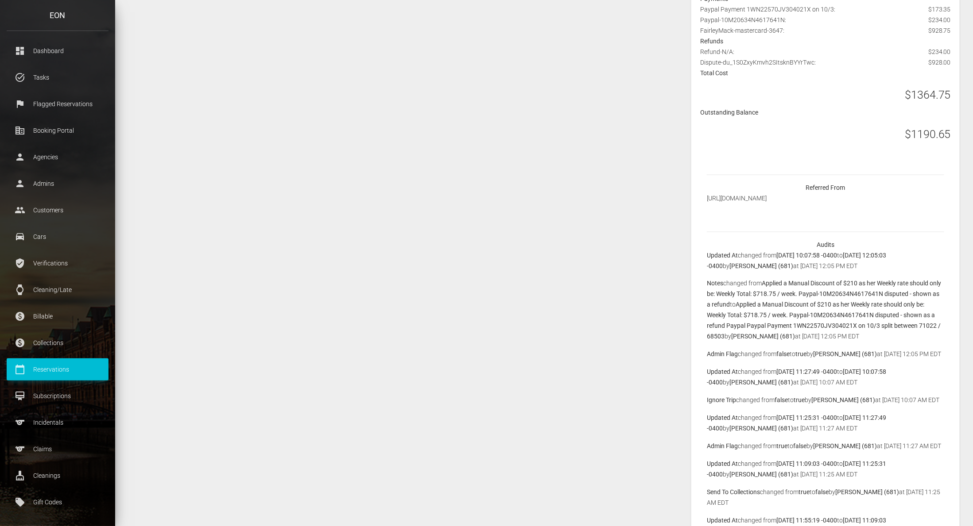  What do you see at coordinates (58, 237) in the screenshot?
I see `p: Cars` at bounding box center [58, 237].